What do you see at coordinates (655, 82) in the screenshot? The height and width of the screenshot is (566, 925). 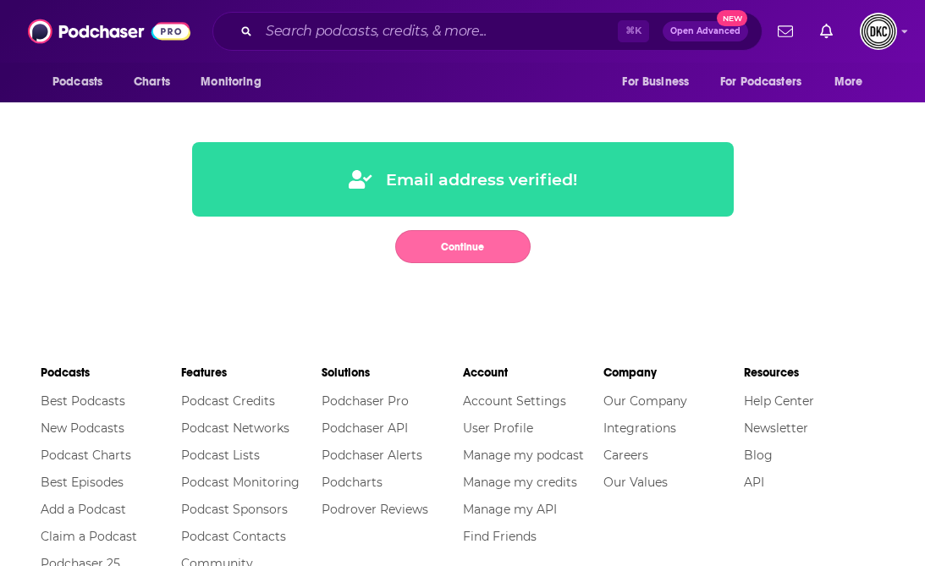 I see `span: For Business` at bounding box center [655, 82].